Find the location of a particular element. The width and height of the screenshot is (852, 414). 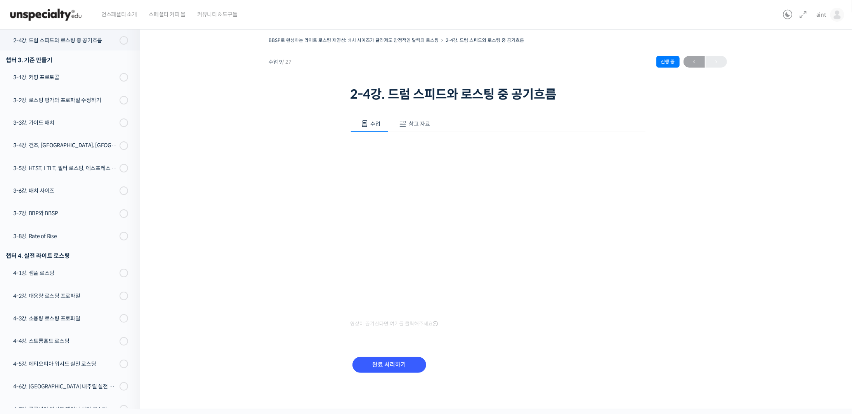

span: 대화 is located at coordinates (76, 261).